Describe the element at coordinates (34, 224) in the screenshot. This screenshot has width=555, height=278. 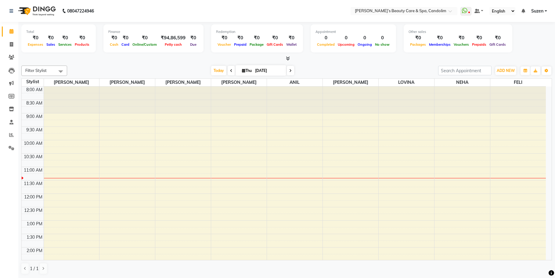
I see `div: 1:00 PM` at that location.